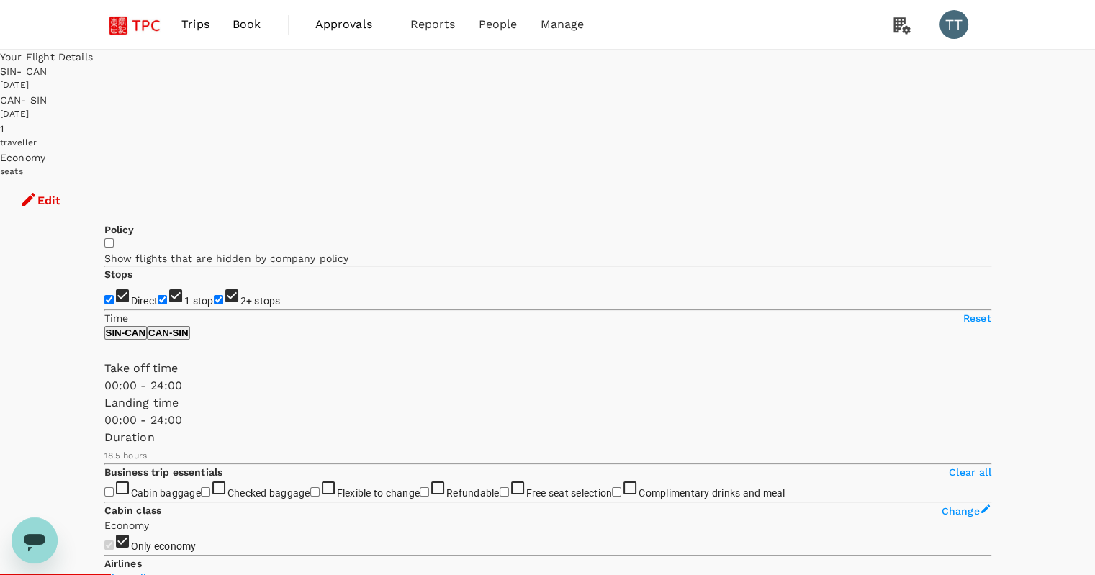 The width and height of the screenshot is (1095, 575). I want to click on span: Book, so click(247, 24).